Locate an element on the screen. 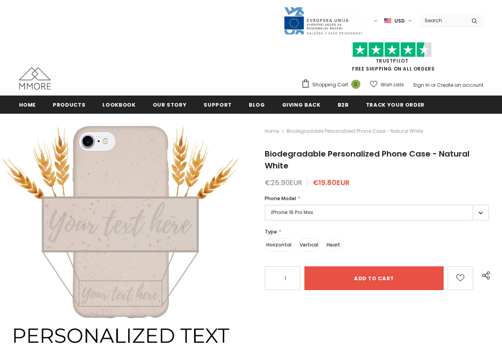 The height and width of the screenshot is (346, 502). span: Our Story is located at coordinates (170, 105).